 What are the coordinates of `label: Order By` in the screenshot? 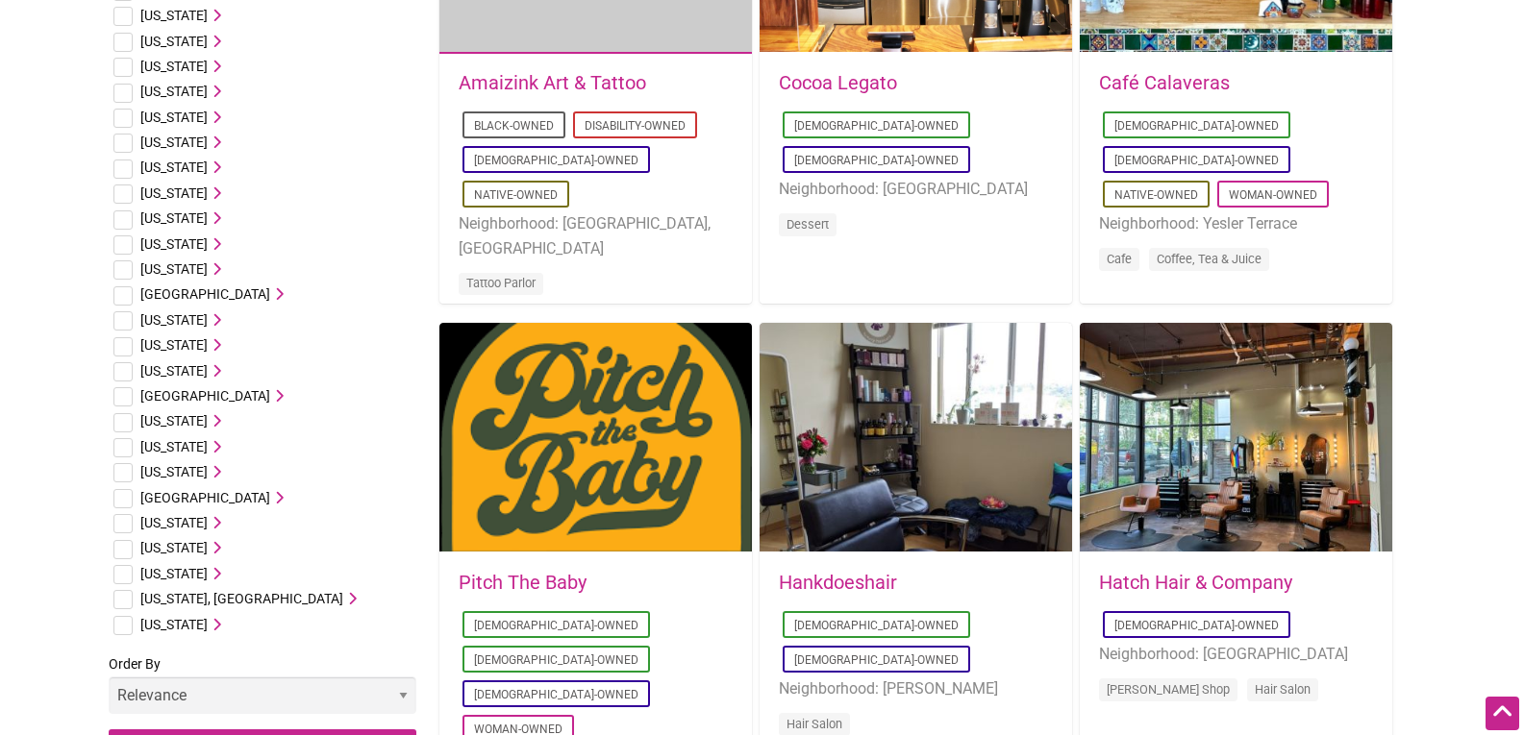 It's located at (262, 691).